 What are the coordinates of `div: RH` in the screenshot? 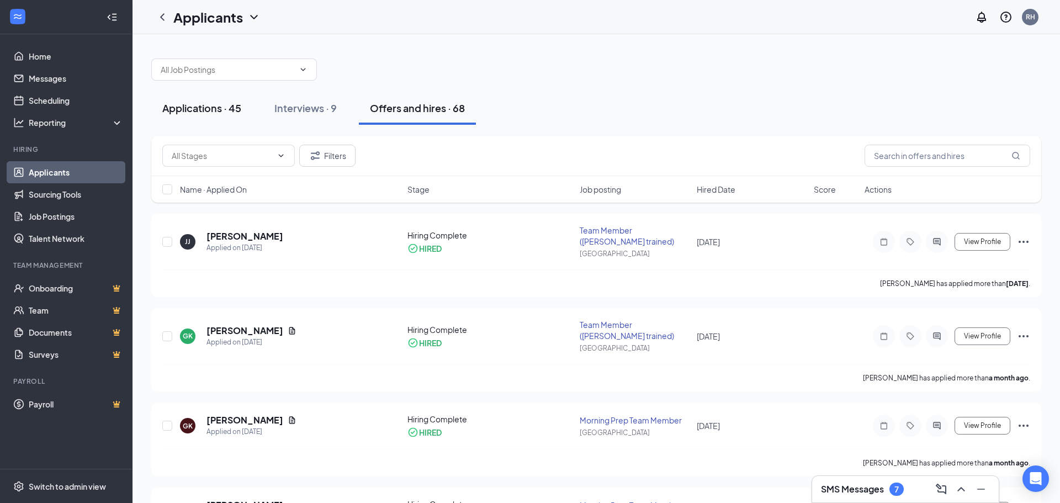 It's located at (1030, 17).